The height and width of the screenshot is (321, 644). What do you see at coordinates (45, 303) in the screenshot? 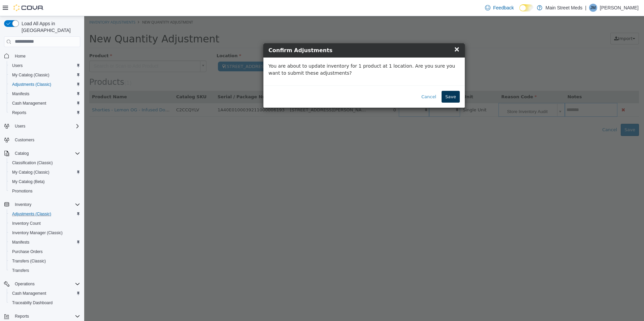
I see `button: Traceabilty Dashboard` at bounding box center [45, 303].